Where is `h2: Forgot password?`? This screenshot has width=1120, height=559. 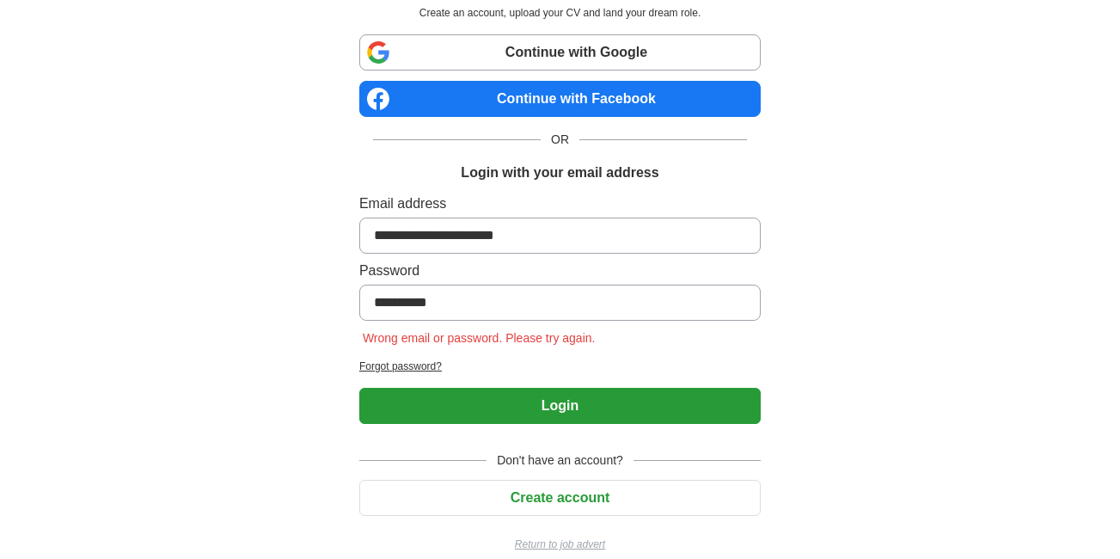 h2: Forgot password? is located at coordinates (560, 366).